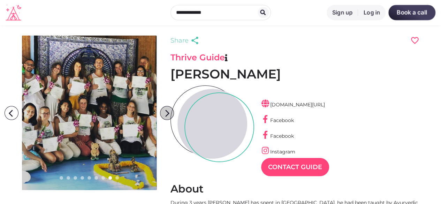 This screenshot has height=204, width=441. What do you see at coordinates (278, 152) in the screenshot?
I see `a: Instagram` at bounding box center [278, 152].